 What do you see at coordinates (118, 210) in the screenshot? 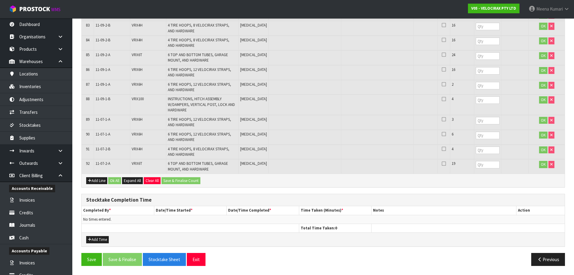
I see `th: Completed By` at bounding box center [118, 210].